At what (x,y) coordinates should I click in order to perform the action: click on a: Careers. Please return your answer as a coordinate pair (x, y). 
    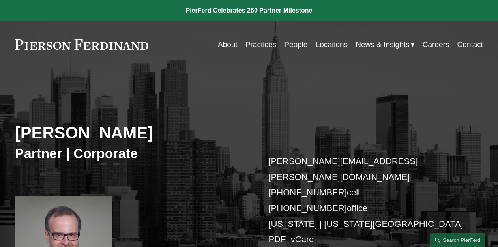
    Looking at the image, I should click on (436, 45).